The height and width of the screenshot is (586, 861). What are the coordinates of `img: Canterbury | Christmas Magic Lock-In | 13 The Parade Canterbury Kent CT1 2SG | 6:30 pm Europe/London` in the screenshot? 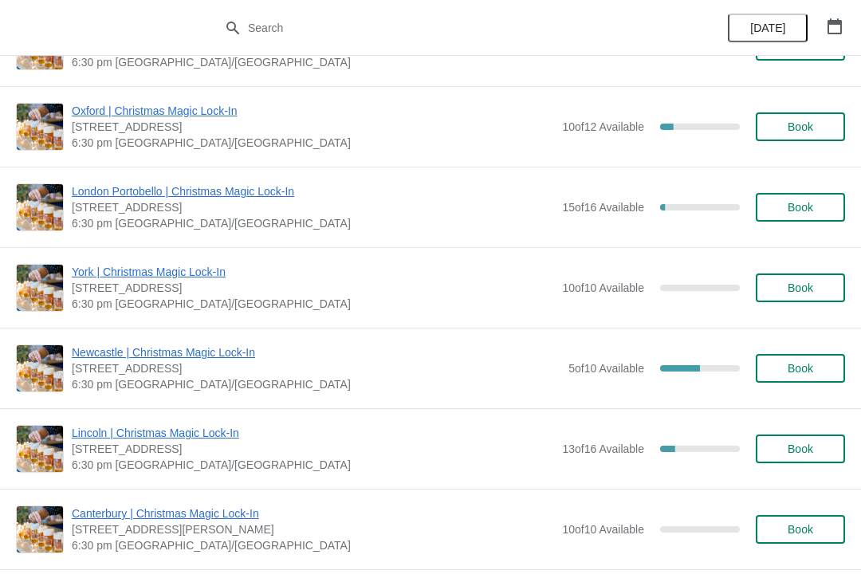 It's located at (40, 529).